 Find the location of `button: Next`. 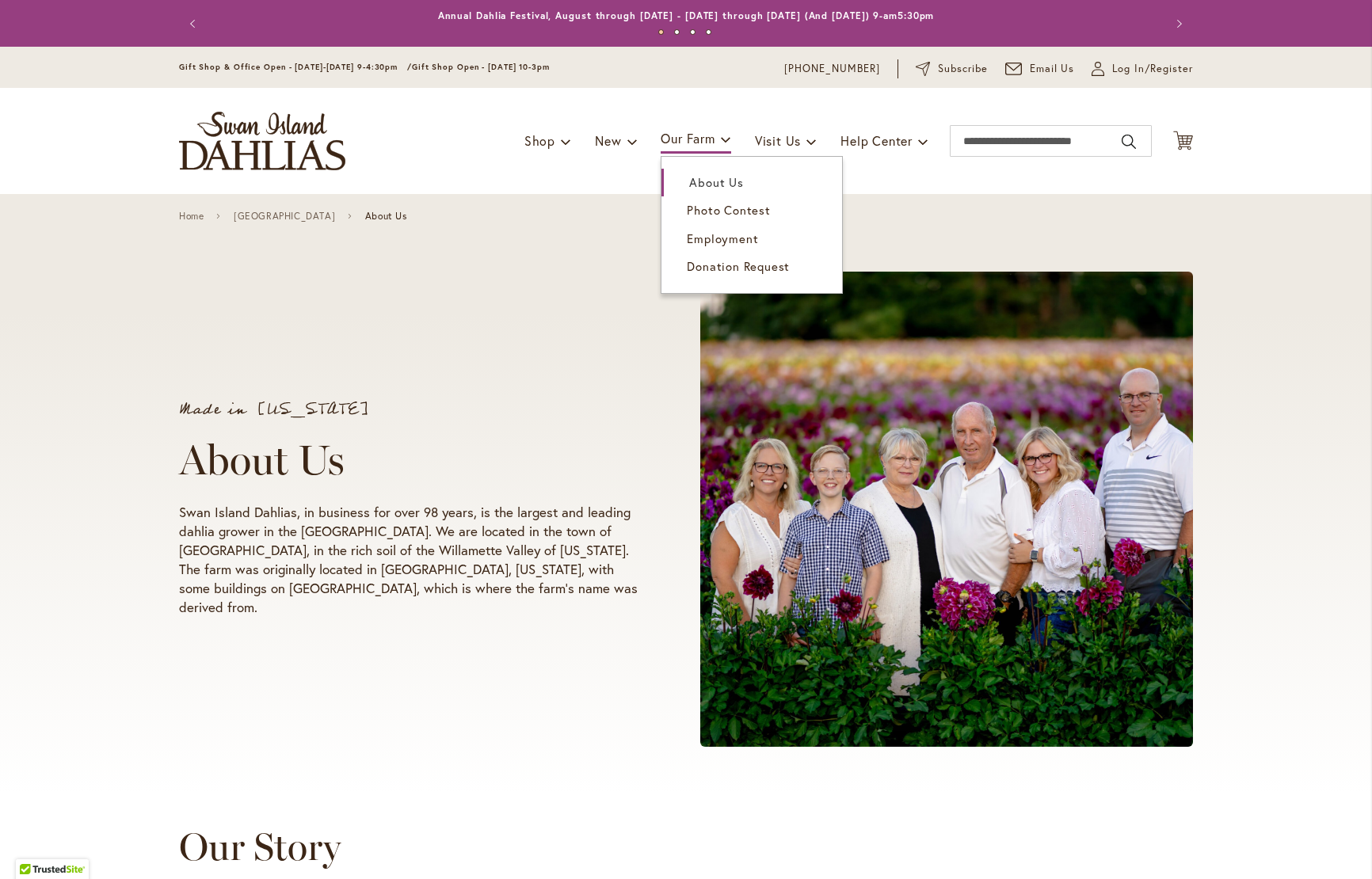

button: Next is located at coordinates (1177, 23).